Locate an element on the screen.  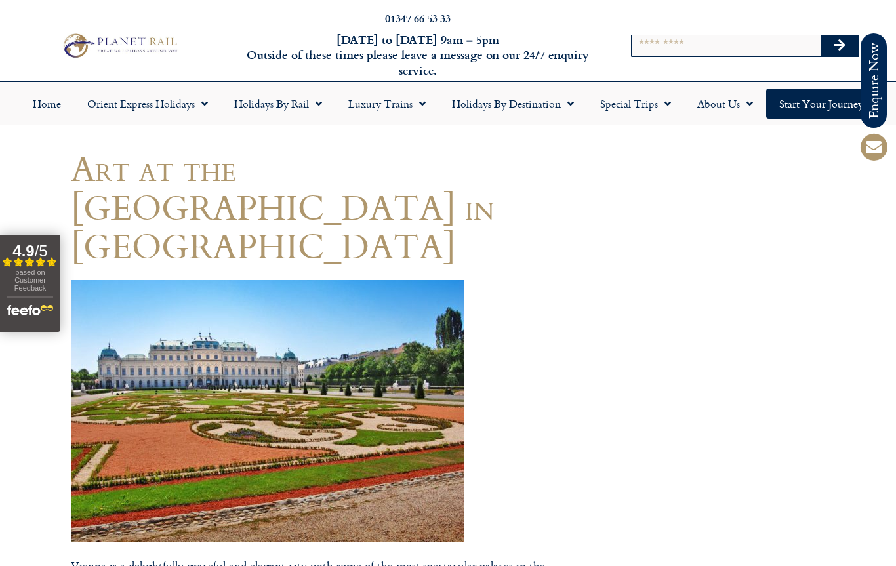
a: Home is located at coordinates (47, 104).